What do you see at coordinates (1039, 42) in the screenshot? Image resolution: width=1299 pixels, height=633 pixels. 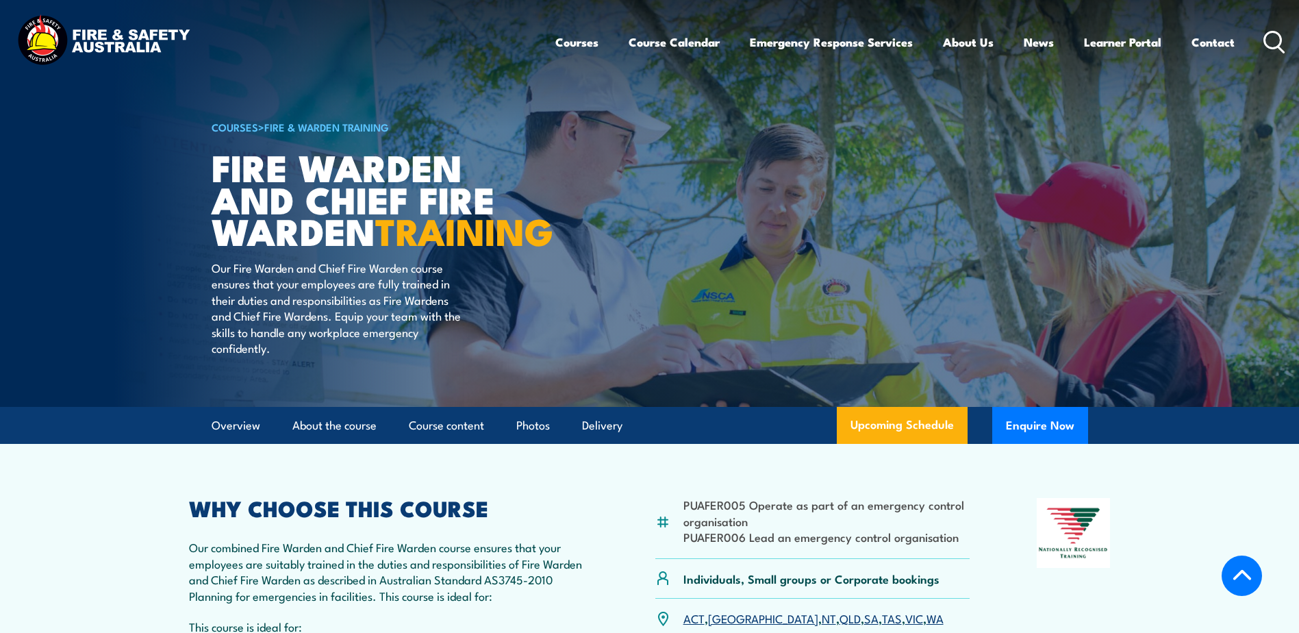 I see `a: News` at bounding box center [1039, 42].